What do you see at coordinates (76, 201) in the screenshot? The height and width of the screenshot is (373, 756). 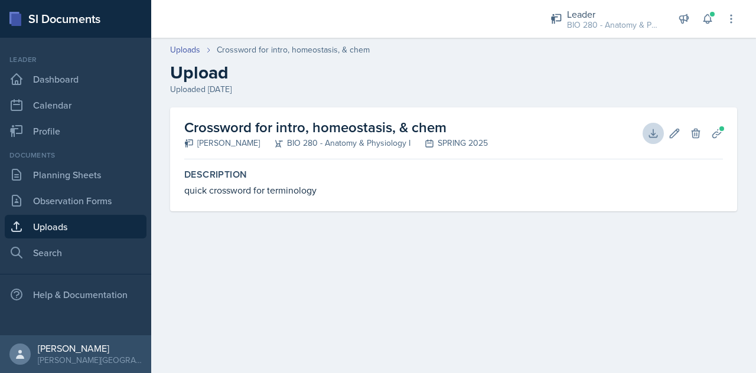 I see `a: Observation Forms` at bounding box center [76, 201].